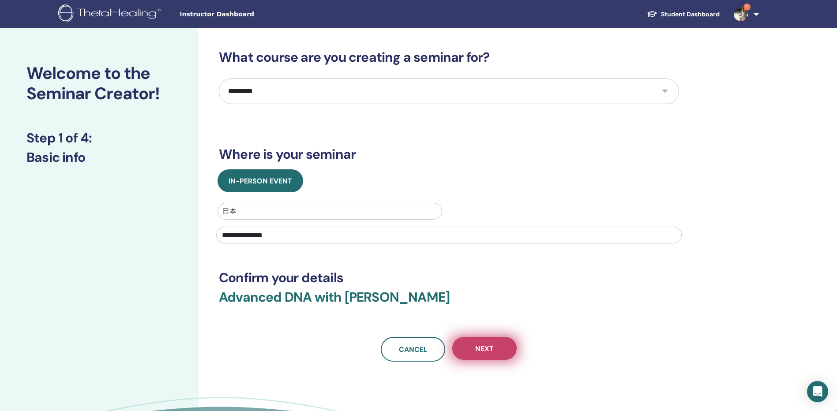 Image resolution: width=837 pixels, height=411 pixels. I want to click on img: default.jpg, so click(741, 14).